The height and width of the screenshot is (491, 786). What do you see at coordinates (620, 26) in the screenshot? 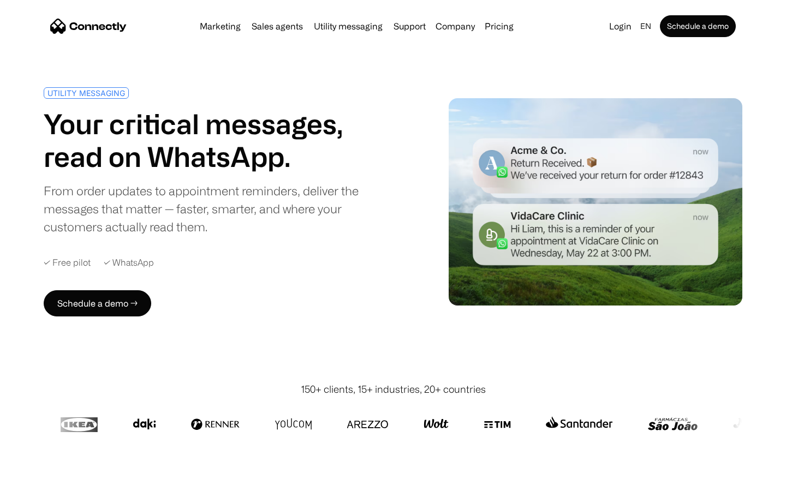
I see `a: Login` at bounding box center [620, 26].